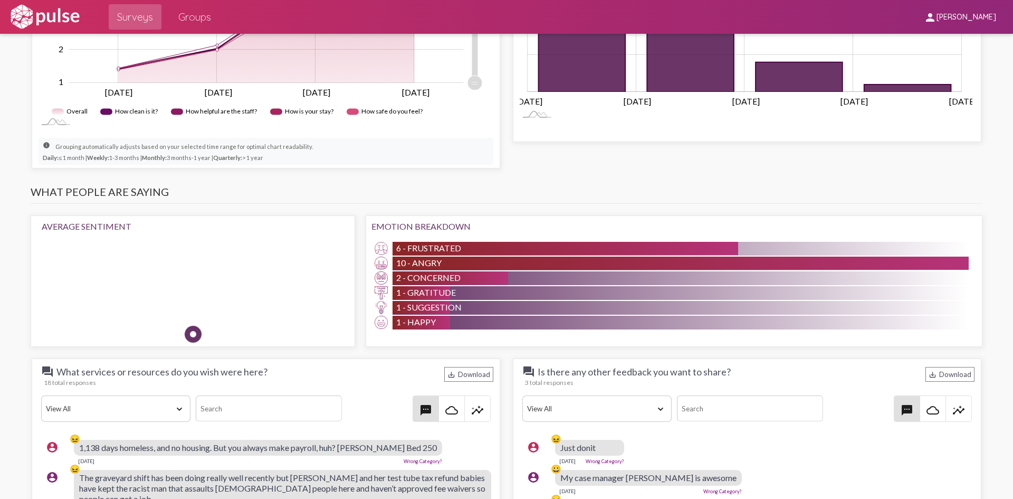  What do you see at coordinates (381, 248) in the screenshot?
I see `img: Frustrated` at bounding box center [381, 248].